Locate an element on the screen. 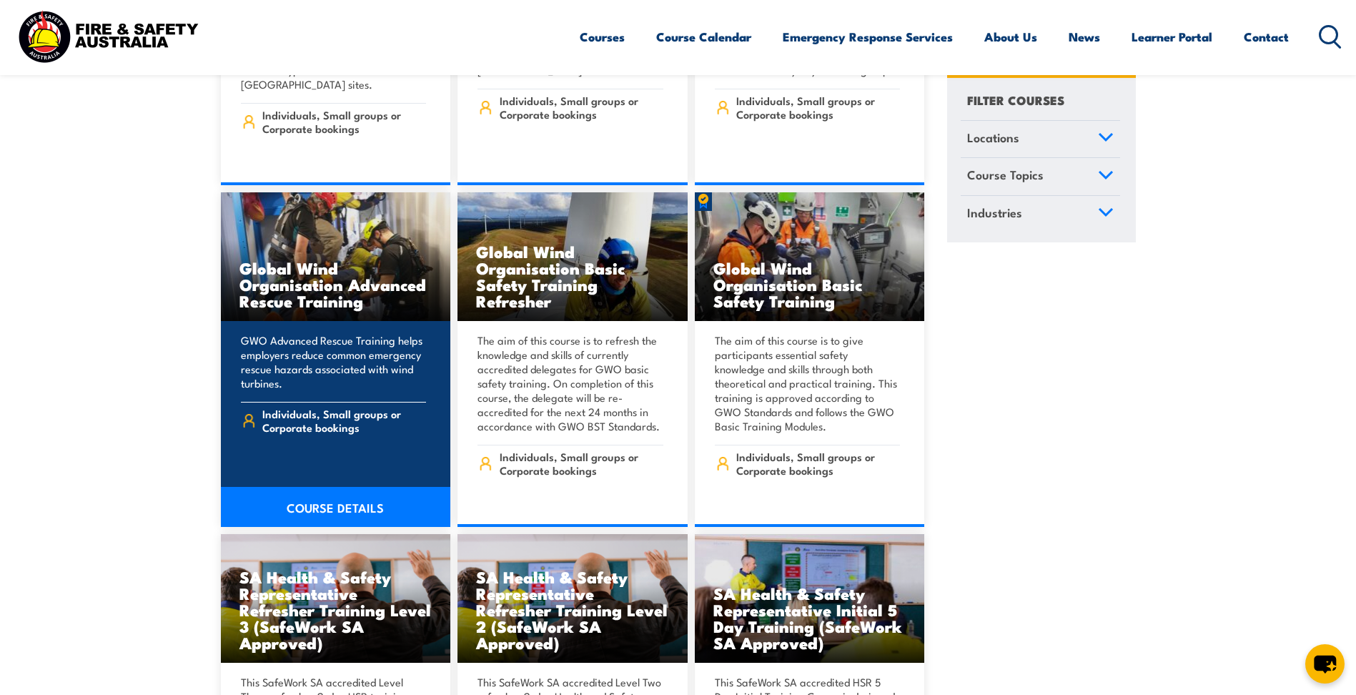 The width and height of the screenshot is (1356, 695). a: Courses is located at coordinates (602, 36).